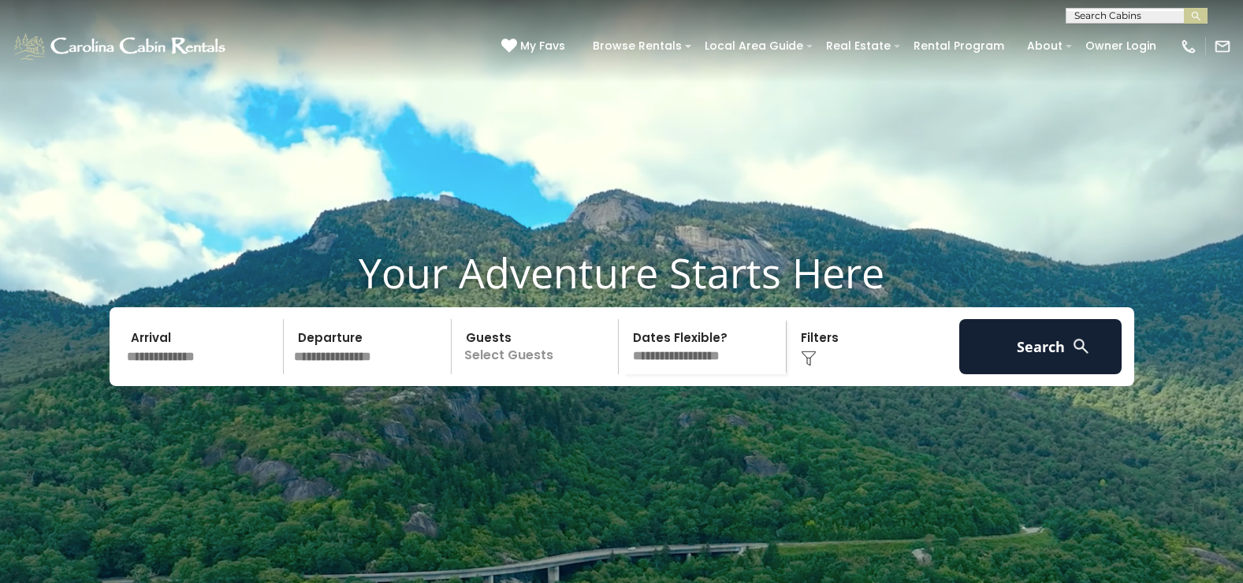 This screenshot has width=1243, height=583. I want to click on h1: Your Adventure Starts Here, so click(621, 273).